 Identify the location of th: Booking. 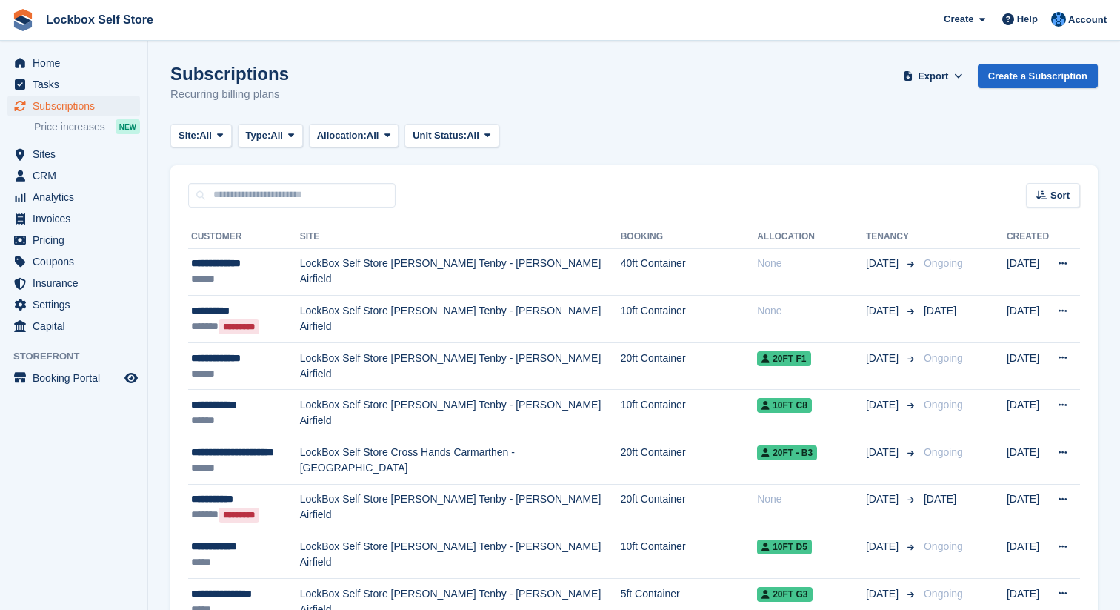
(689, 237).